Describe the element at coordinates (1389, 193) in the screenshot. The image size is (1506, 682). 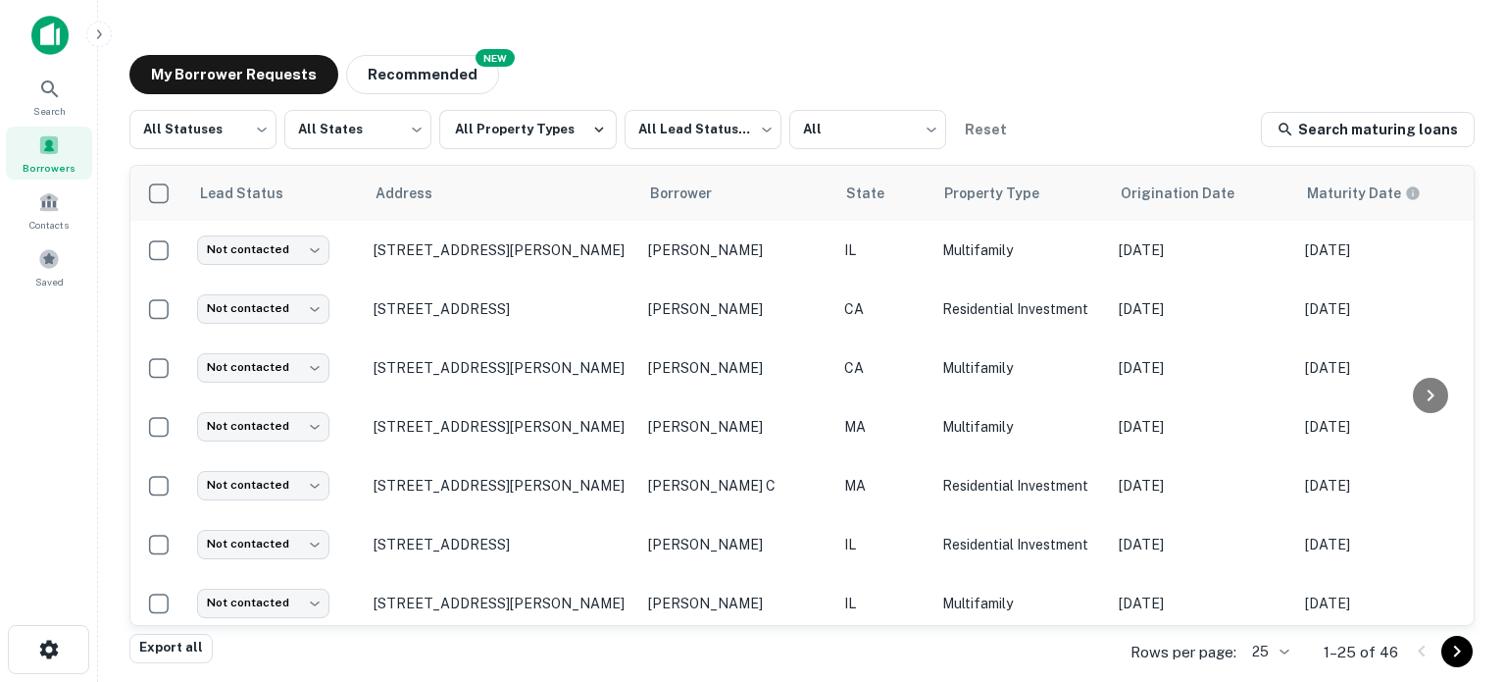
I see `th: Maturity dates displayed may be estimated. Please contact the lender for the most accurate maturi...` at that location.